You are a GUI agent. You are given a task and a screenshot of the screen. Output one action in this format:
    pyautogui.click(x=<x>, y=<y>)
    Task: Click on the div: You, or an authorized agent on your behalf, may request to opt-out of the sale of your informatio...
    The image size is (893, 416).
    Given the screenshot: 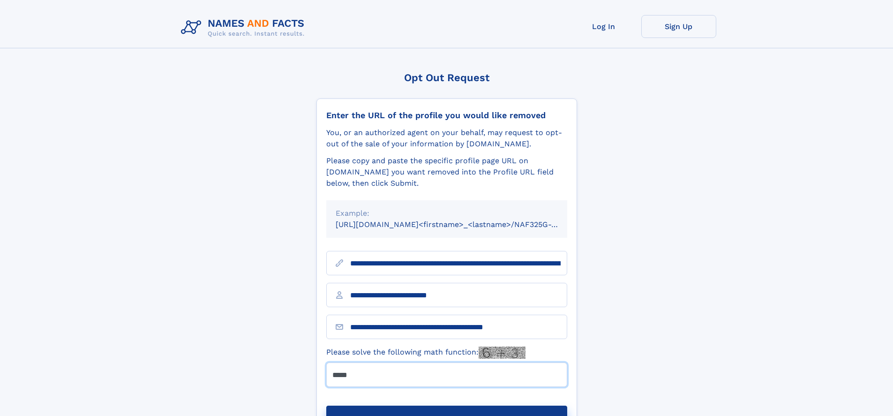 What is the action you would take?
    pyautogui.click(x=447, y=138)
    